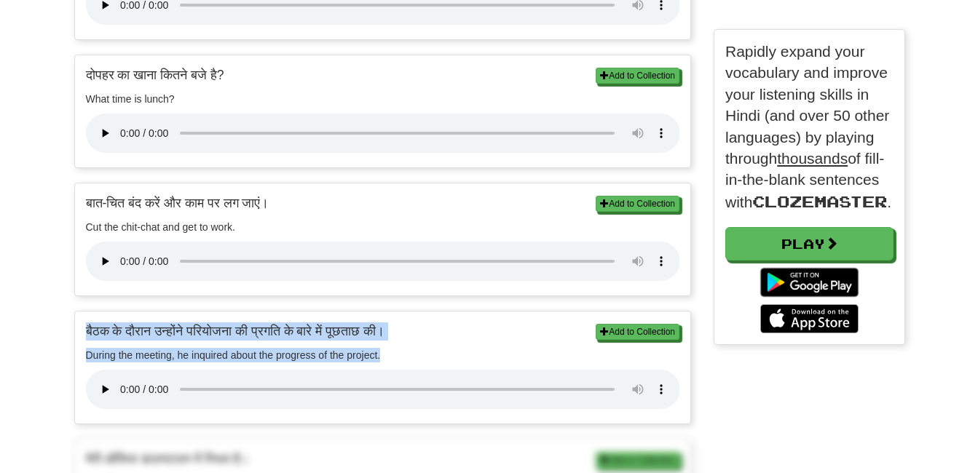  Describe the element at coordinates (383, 227) in the screenshot. I see `p: Cut the chit-chat and get to work.` at that location.